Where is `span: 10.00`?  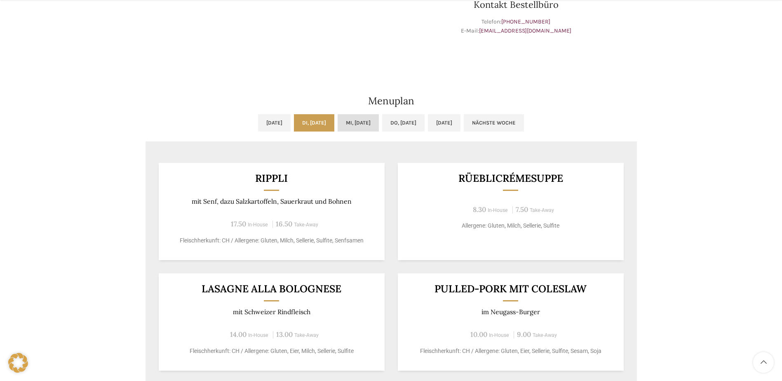
span: 10.00 is located at coordinates (478, 334).